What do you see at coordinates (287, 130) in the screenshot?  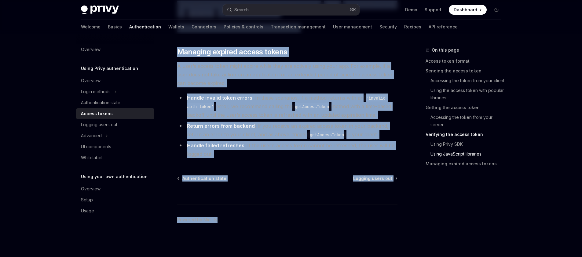 I see `li: : If you receive an expired access token in your backend, return an error to your client, and as ...` at bounding box center [287, 130].